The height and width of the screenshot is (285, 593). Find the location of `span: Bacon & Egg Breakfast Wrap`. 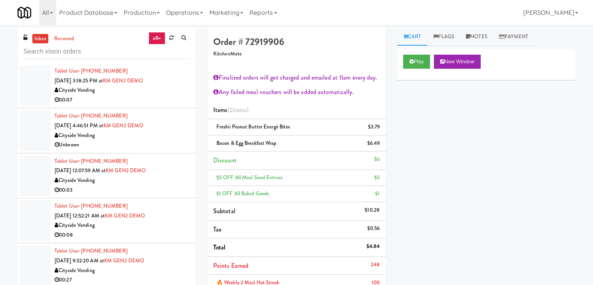

span: Bacon & Egg Breakfast Wrap is located at coordinates (247, 143).